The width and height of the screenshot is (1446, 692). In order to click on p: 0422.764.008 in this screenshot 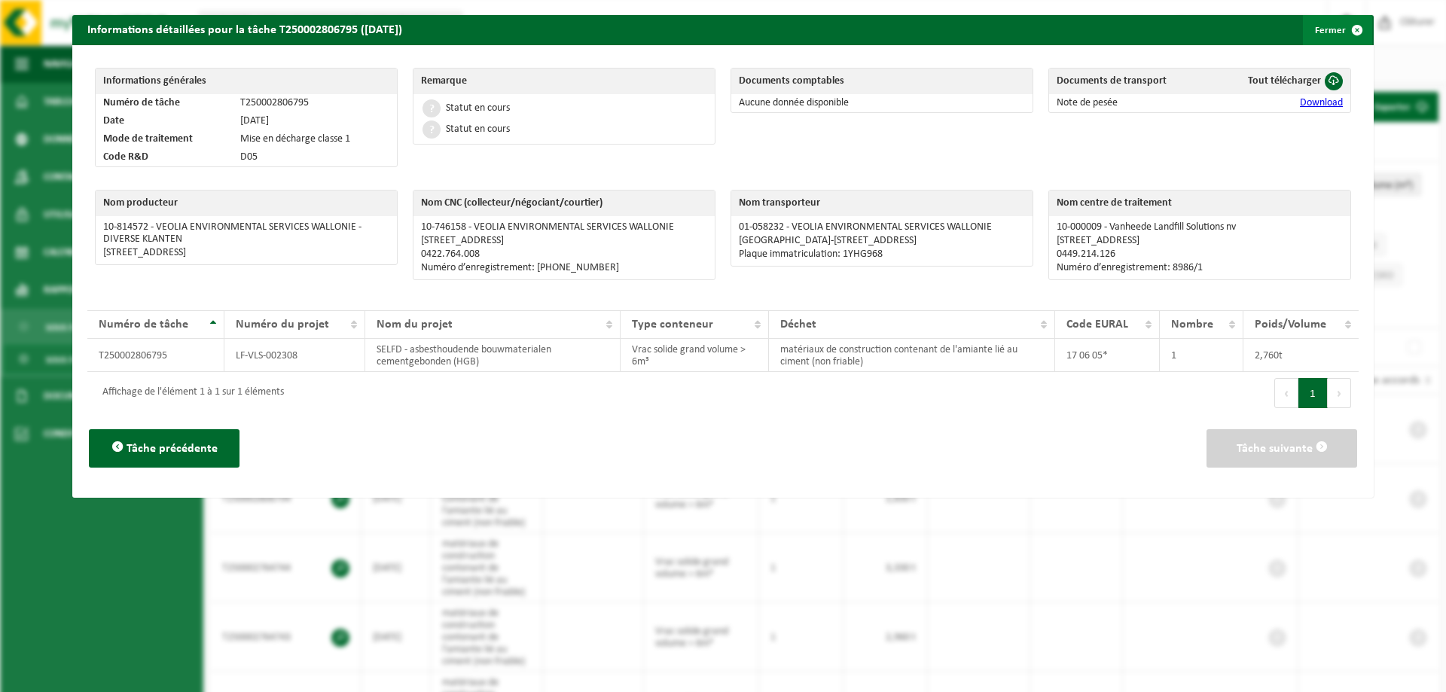, I will do `click(564, 255)`.